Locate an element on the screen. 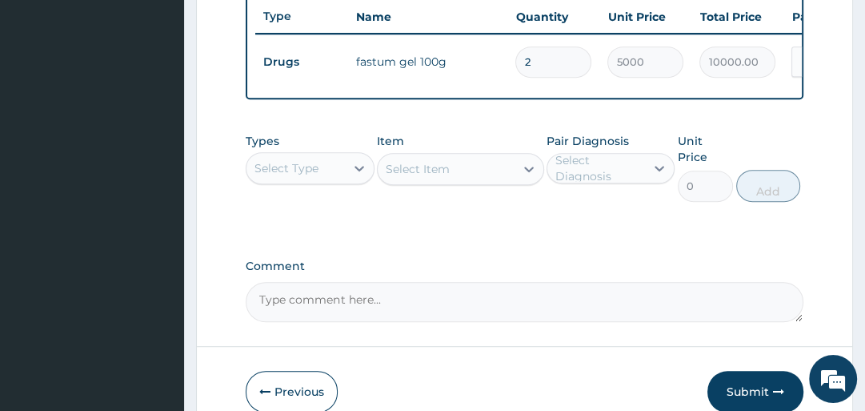 This screenshot has width=865, height=411. label: Unit Price is located at coordinates (706, 149).